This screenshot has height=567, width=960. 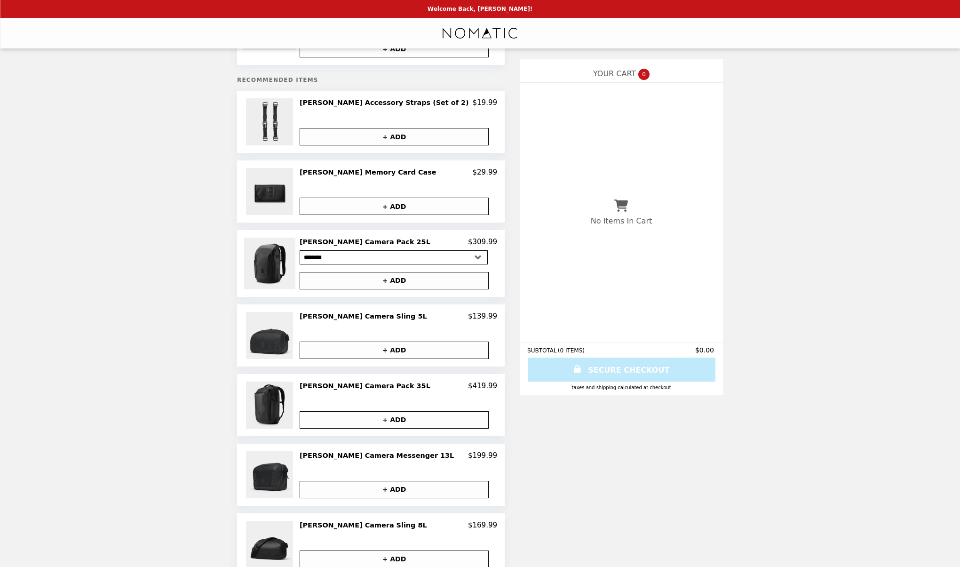 I want to click on img: McKinnon Camera Sling 5L, so click(x=270, y=335).